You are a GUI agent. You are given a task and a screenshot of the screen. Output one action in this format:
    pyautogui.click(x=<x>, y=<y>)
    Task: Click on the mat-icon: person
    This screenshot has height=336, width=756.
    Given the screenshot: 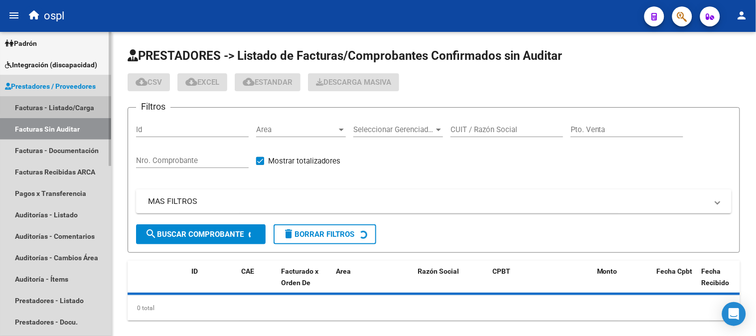 What is the action you would take?
    pyautogui.click(x=742, y=15)
    